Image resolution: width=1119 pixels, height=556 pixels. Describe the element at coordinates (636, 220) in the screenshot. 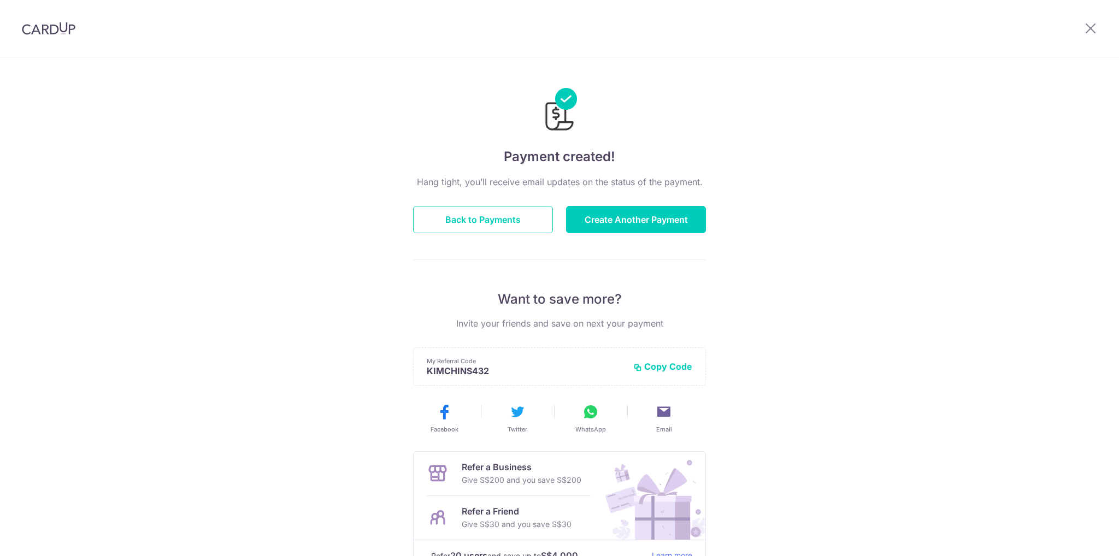

I see `button: Create Another Payment` at that location.